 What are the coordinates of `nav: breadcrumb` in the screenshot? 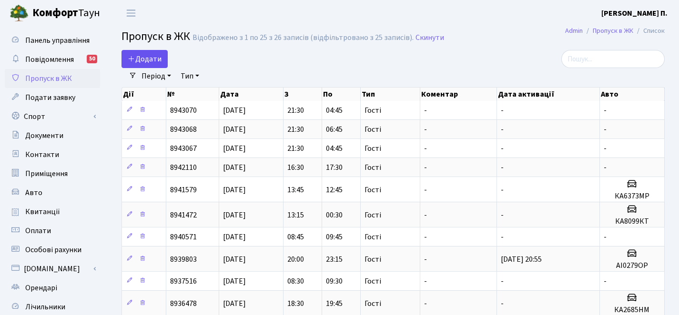 It's located at (615, 31).